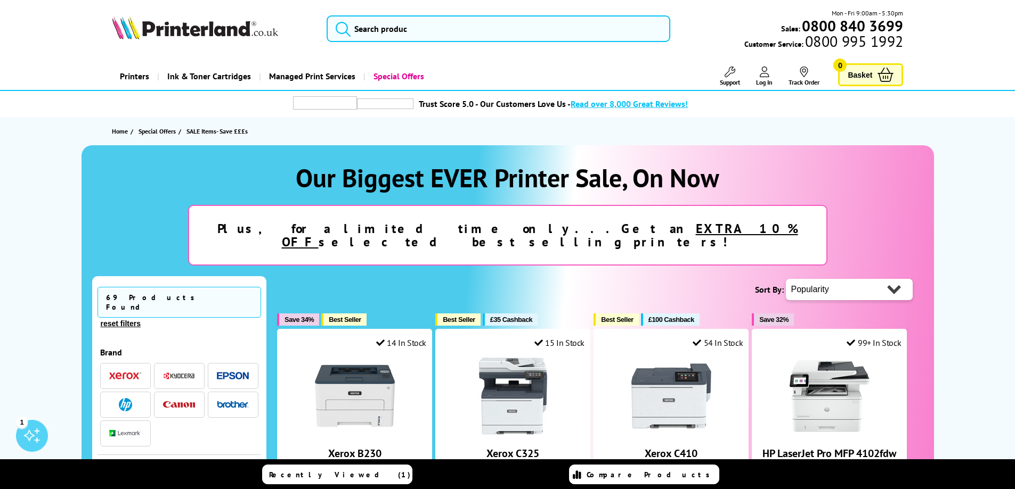 The height and width of the screenshot is (489, 1015). Describe the element at coordinates (511, 320) in the screenshot. I see `span: £35 Cashback` at that location.